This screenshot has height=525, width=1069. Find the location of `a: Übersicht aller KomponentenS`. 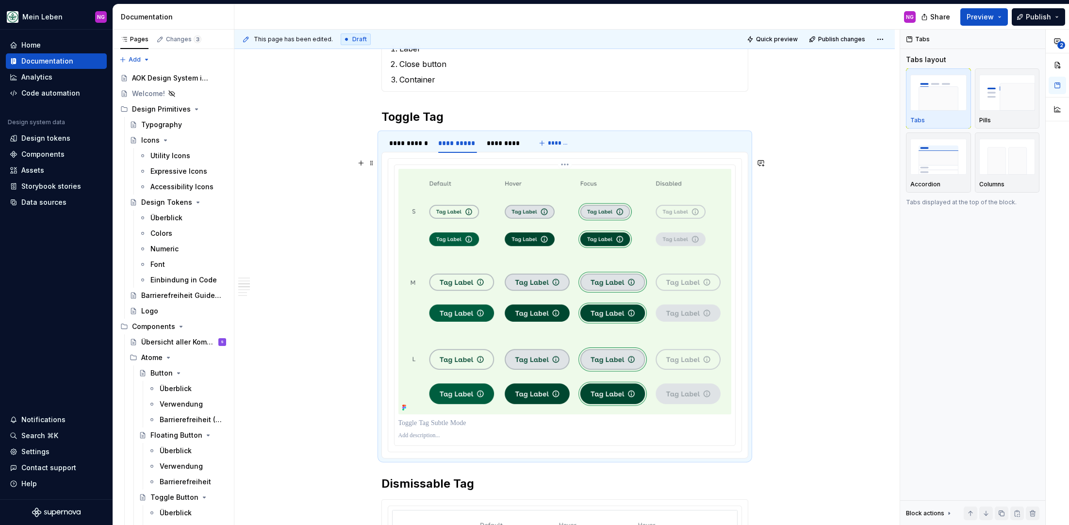

a: Übersicht aller KomponentenS is located at coordinates (178, 342).